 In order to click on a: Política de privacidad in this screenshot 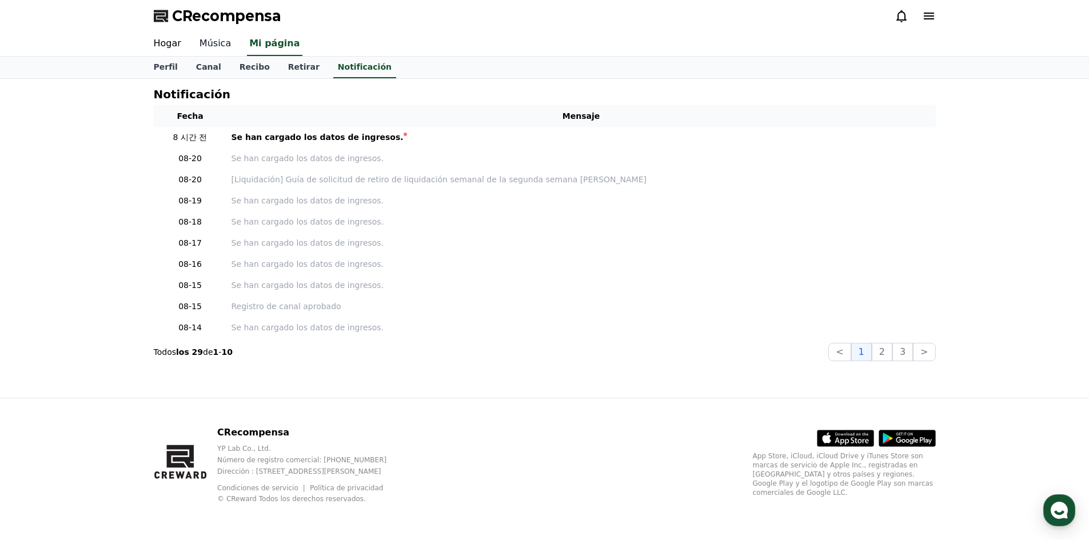, I will do `click(346, 488)`.